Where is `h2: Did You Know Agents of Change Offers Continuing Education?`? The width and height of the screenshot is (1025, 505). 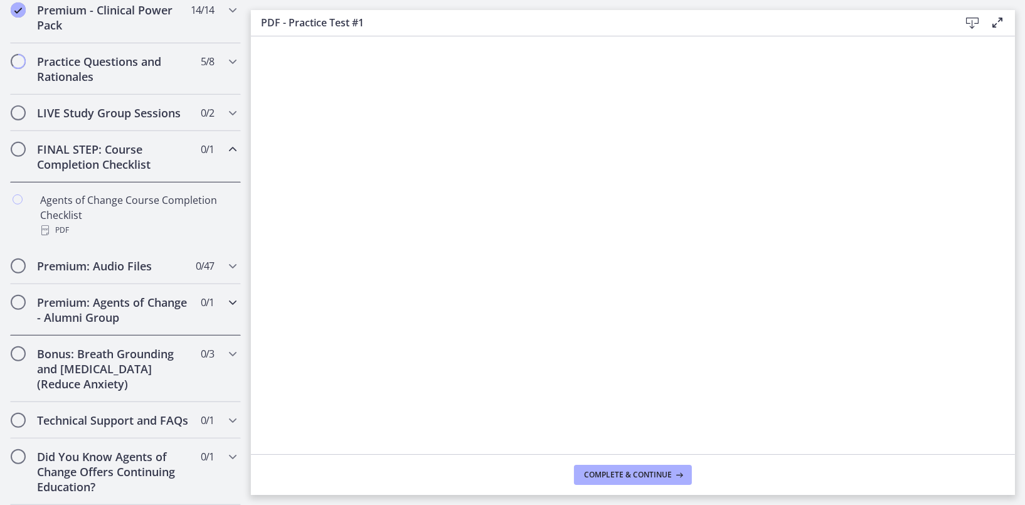 h2: Did You Know Agents of Change Offers Continuing Education? is located at coordinates (114, 472).